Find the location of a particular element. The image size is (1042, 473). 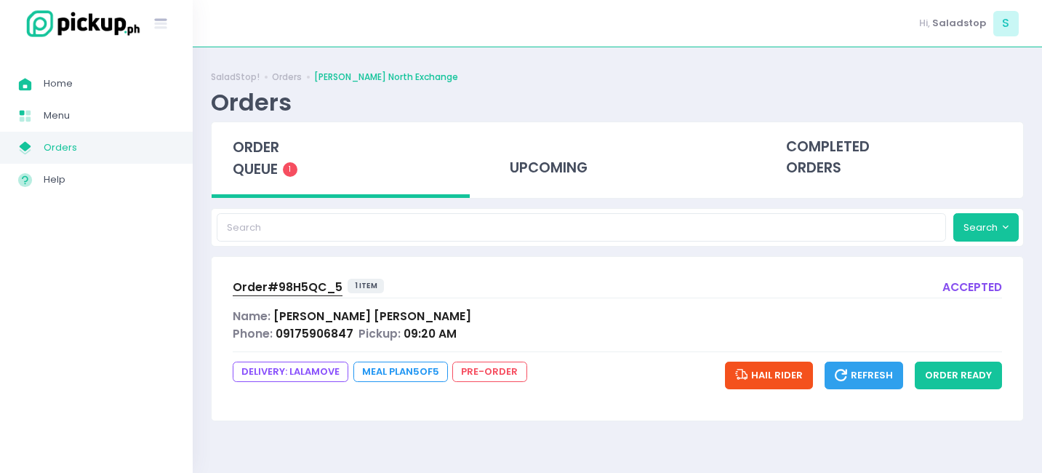

span: DELIVERY: lalamove is located at coordinates (290, 372).